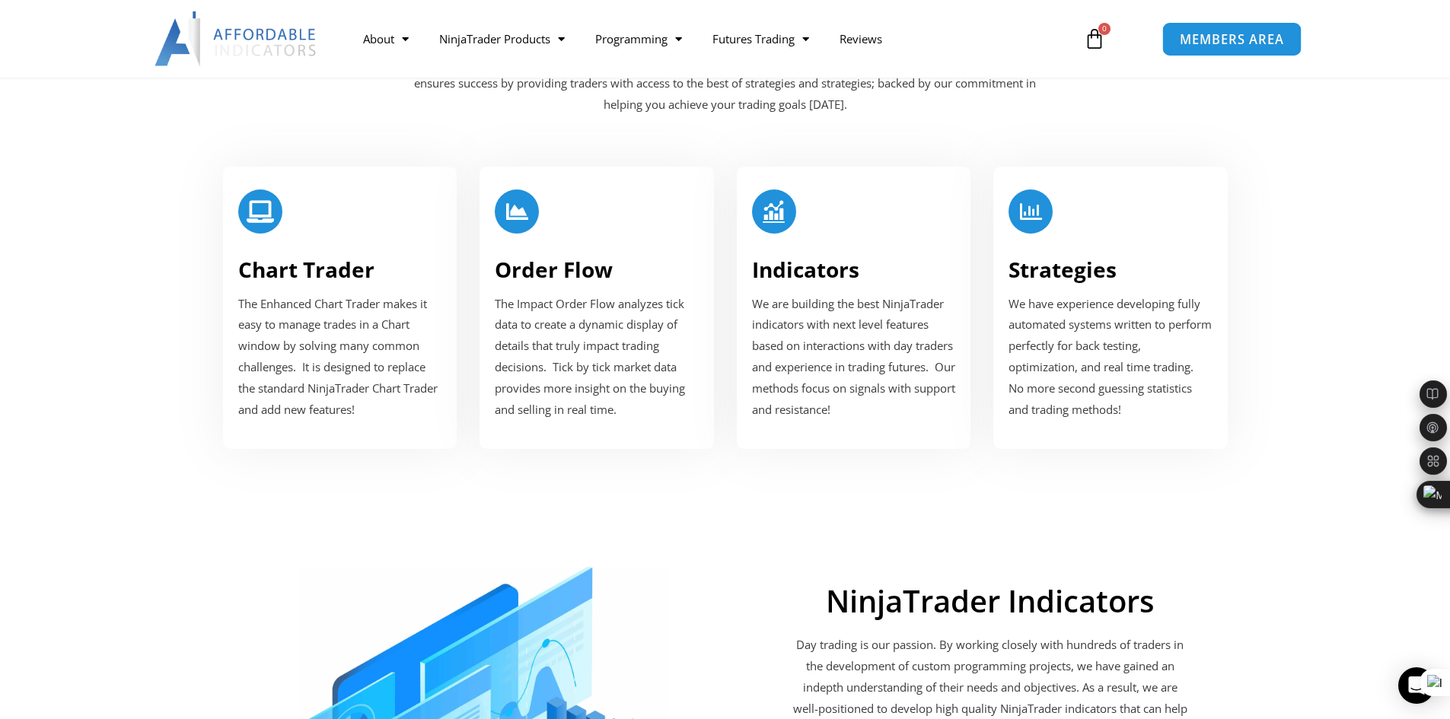  I want to click on a: NinjaTrader Products, so click(502, 39).